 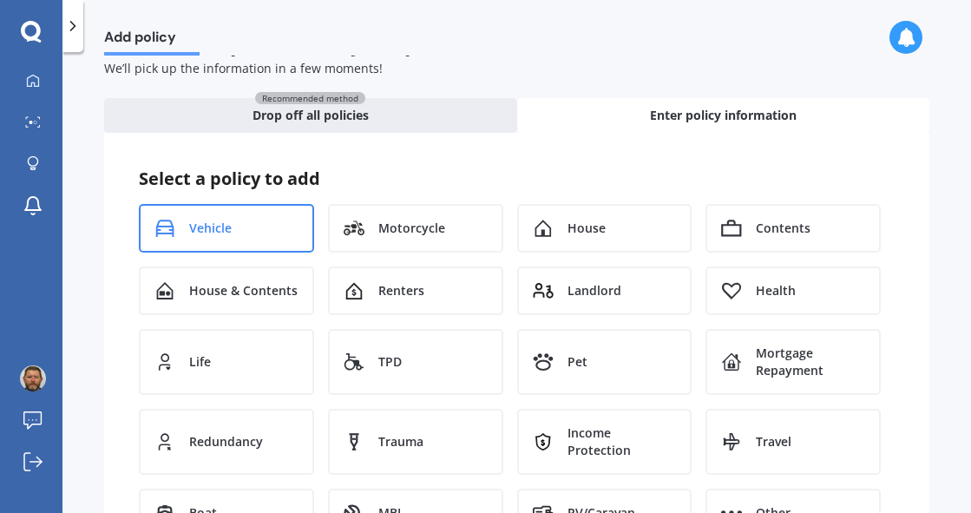 What do you see at coordinates (776, 291) in the screenshot?
I see `span: Health` at bounding box center [776, 291].